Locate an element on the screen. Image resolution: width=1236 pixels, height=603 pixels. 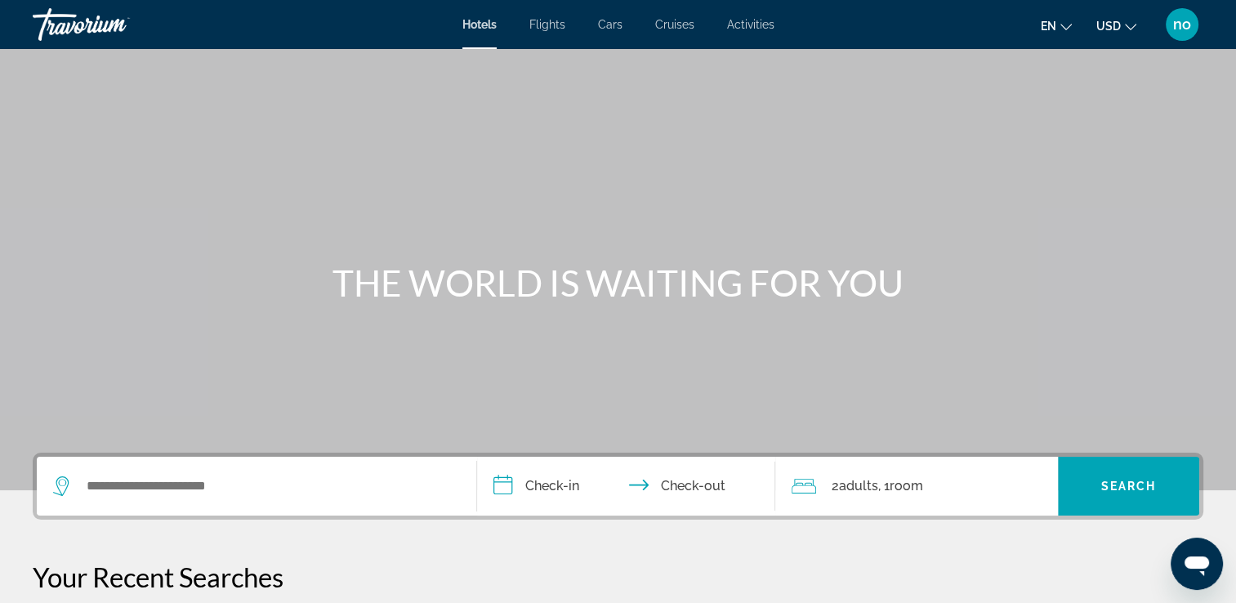
span: , 1 is located at coordinates (899, 486).